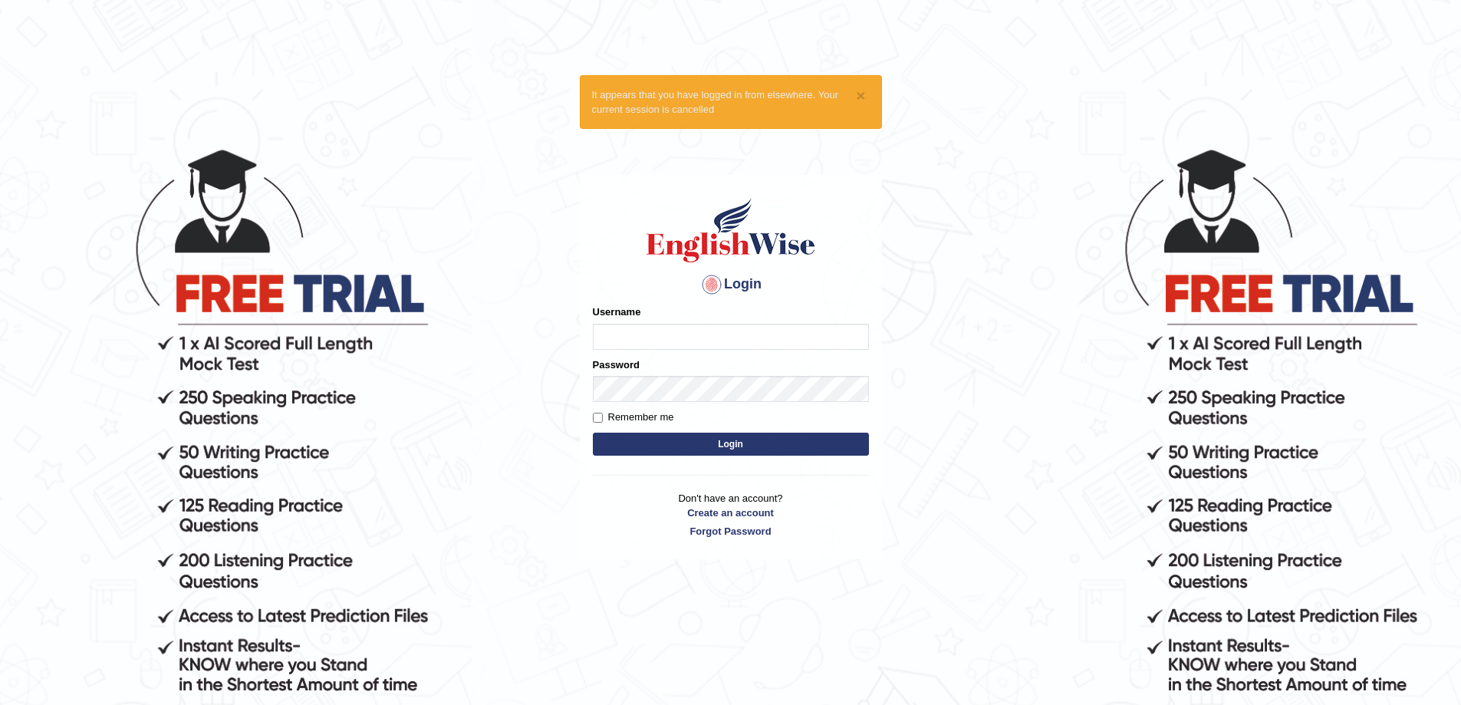  What do you see at coordinates (731, 514) in the screenshot?
I see `p: Don't have an account?` at bounding box center [731, 514].